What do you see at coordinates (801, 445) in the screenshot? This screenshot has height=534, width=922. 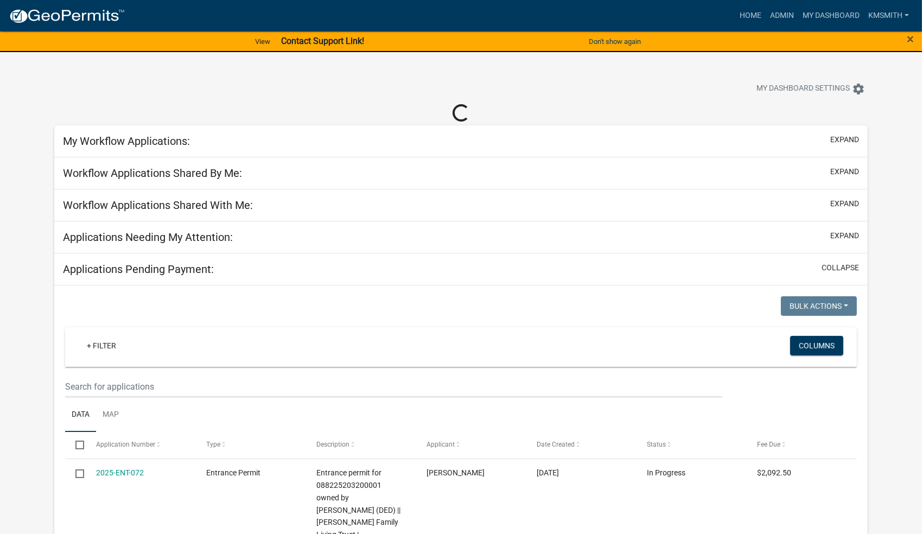 I see `datatable-header-cell: Fee Due` at bounding box center [801, 445].